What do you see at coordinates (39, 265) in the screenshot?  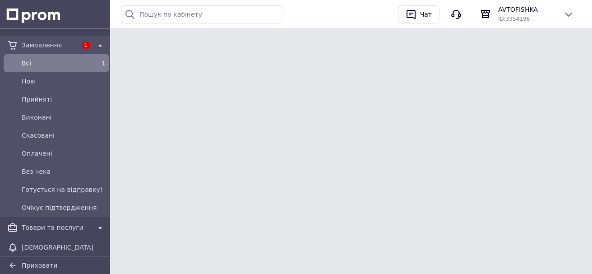 I see `span: Приховати` at bounding box center [39, 265].